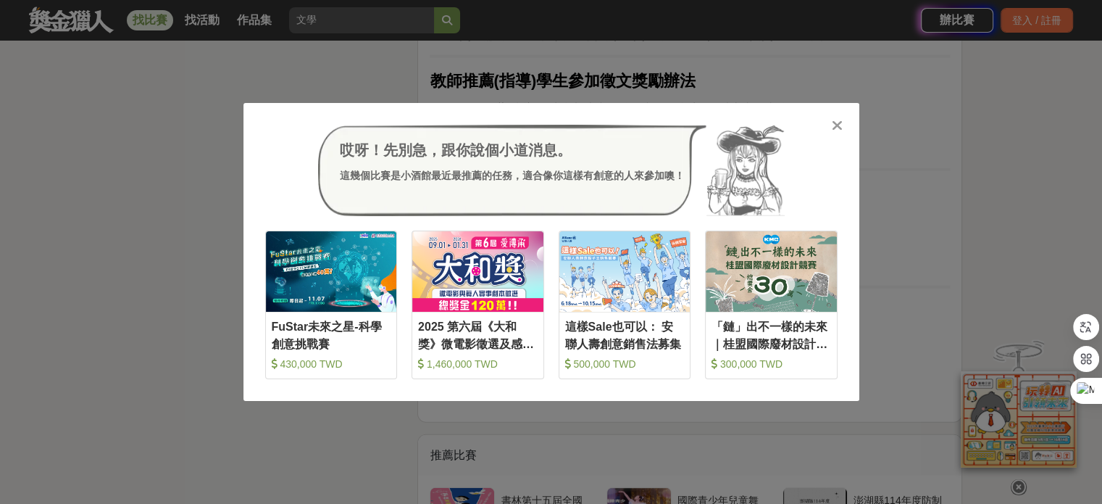 The image size is (1102, 504). What do you see at coordinates (771, 334) in the screenshot?
I see `div: 「鏈」出不一樣的未來｜桂盟國際廢材設計競賽` at bounding box center [771, 334].